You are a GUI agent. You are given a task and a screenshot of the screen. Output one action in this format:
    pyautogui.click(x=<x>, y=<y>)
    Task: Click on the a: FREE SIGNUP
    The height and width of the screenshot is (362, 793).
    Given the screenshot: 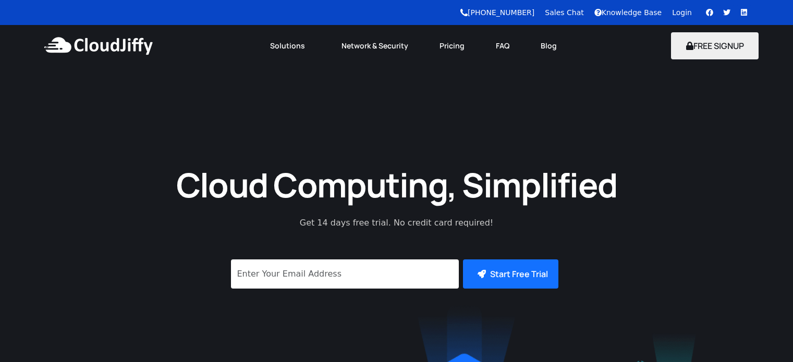 What is the action you would take?
    pyautogui.click(x=714, y=46)
    